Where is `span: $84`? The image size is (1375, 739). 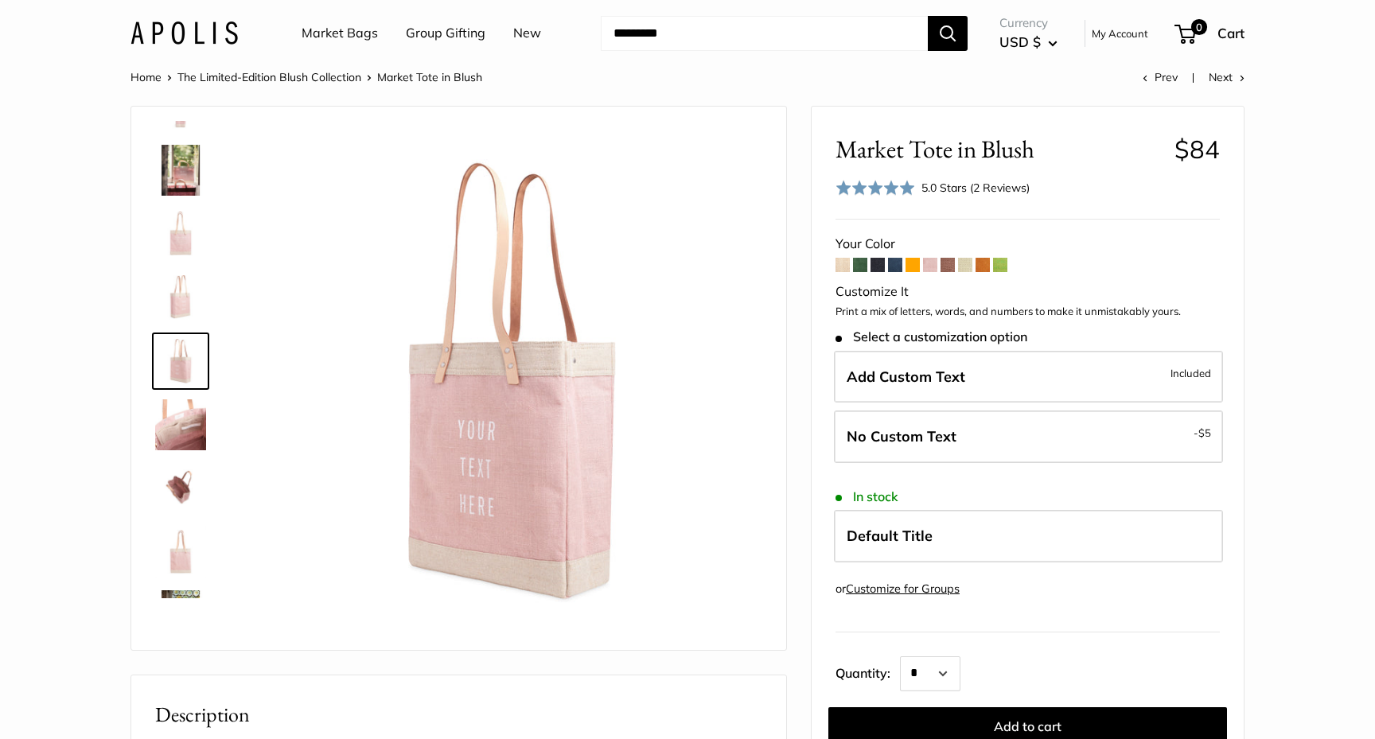
span: $84 is located at coordinates (1197, 149).